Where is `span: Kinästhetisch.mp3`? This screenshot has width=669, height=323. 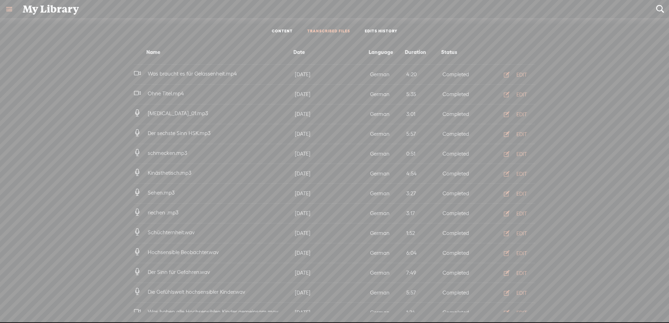 span: Kinästhetisch.mp3 is located at coordinates (169, 173).